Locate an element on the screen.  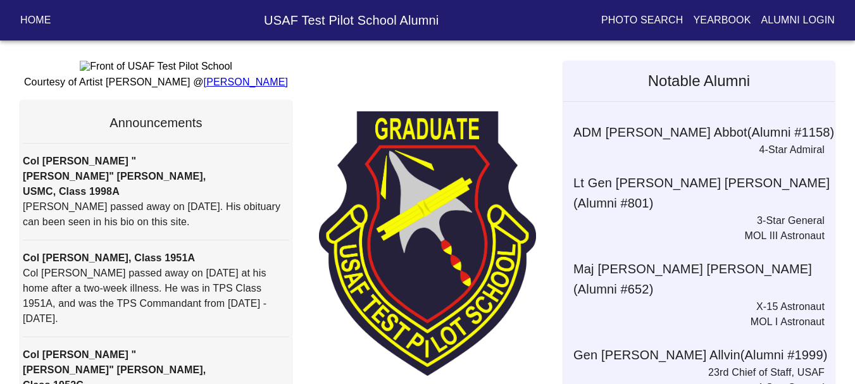
p: X-15 Astronaut is located at coordinates (693, 307).